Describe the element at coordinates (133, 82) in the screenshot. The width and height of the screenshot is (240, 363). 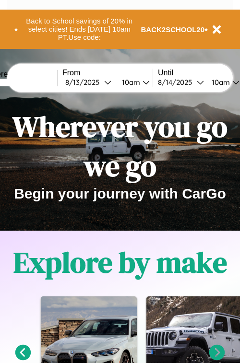
I see `button: 10am` at that location.